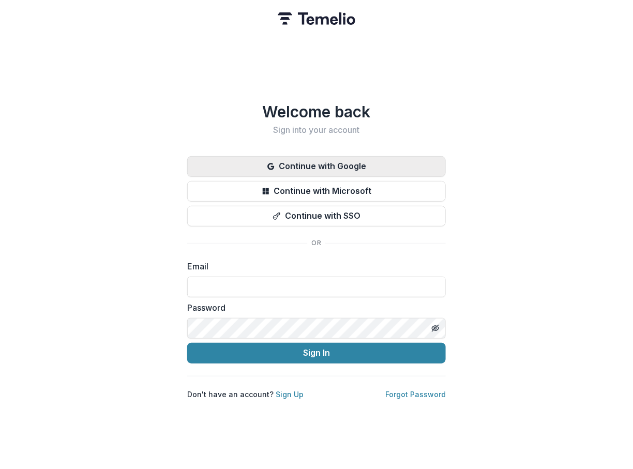 Image resolution: width=633 pixels, height=469 pixels. I want to click on a: Sign Up, so click(290, 394).